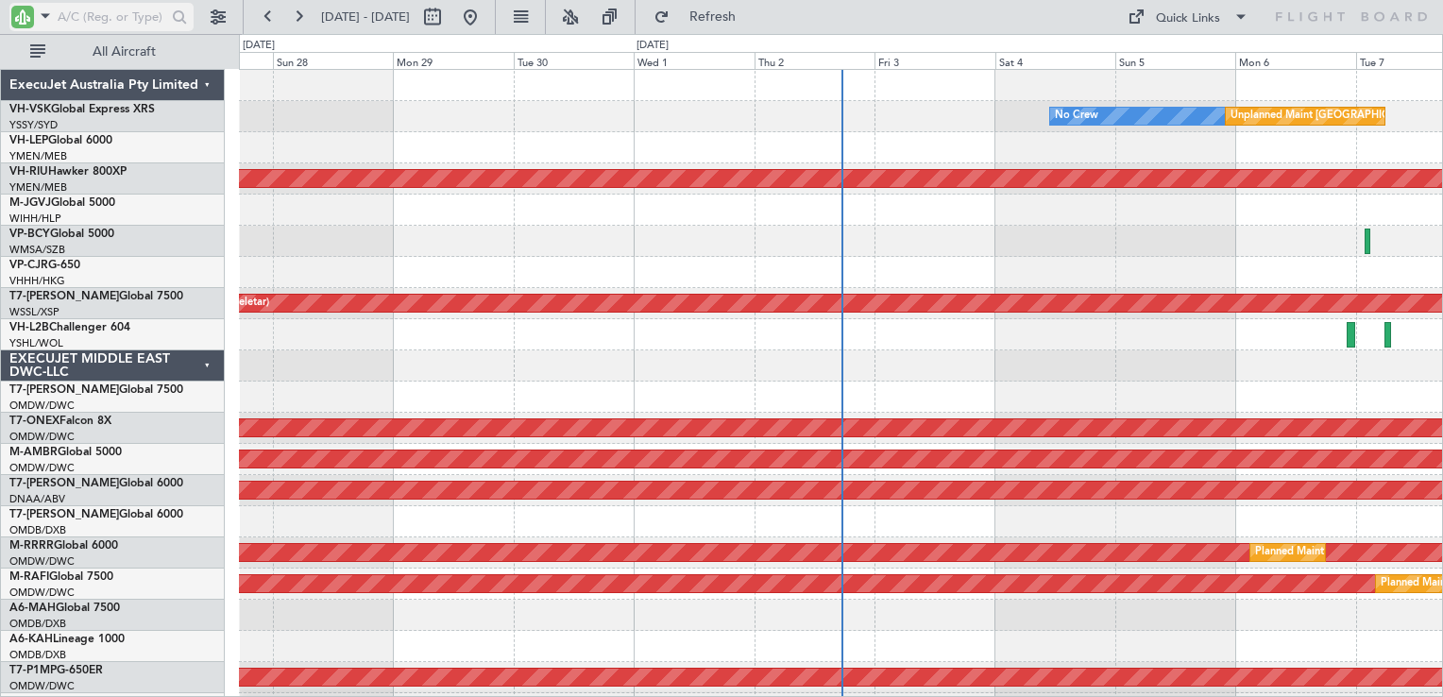 The height and width of the screenshot is (697, 1443). What do you see at coordinates (28, 172) in the screenshot?
I see `span: VH-RIU` at bounding box center [28, 172].